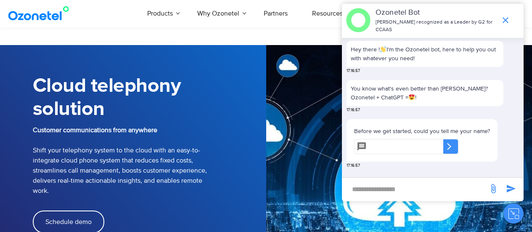 The image size is (532, 232). Describe the element at coordinates (149, 160) in the screenshot. I see `p: Shift your telephony system to the cloud with an easy-to-integrate cloud phone system that reduce...` at that location.